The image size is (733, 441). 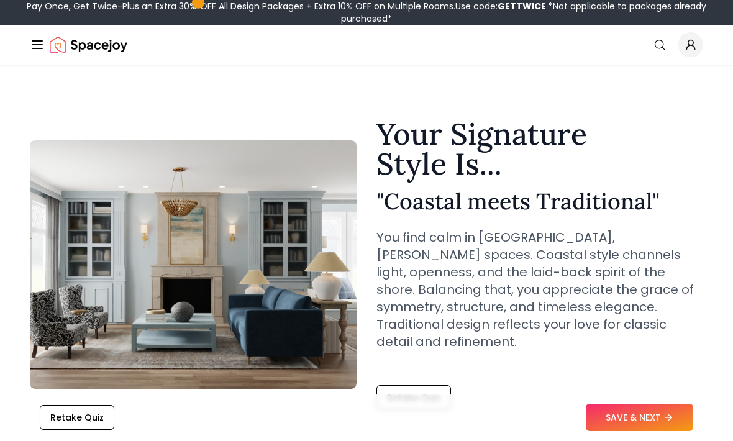 I want to click on nav: Global, so click(x=366, y=45).